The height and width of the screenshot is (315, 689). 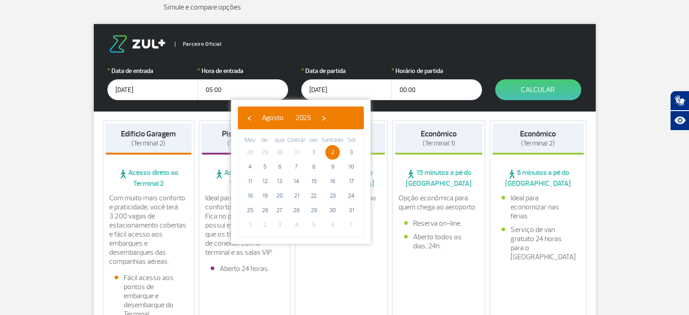 I want to click on font: Hora de entrada, so click(x=222, y=71).